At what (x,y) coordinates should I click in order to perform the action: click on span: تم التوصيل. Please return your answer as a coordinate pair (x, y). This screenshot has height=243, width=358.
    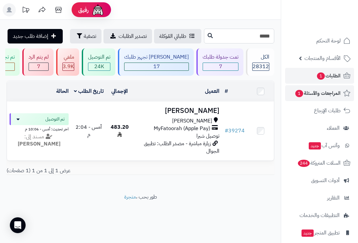
    Looking at the image, I should click on (55, 119).